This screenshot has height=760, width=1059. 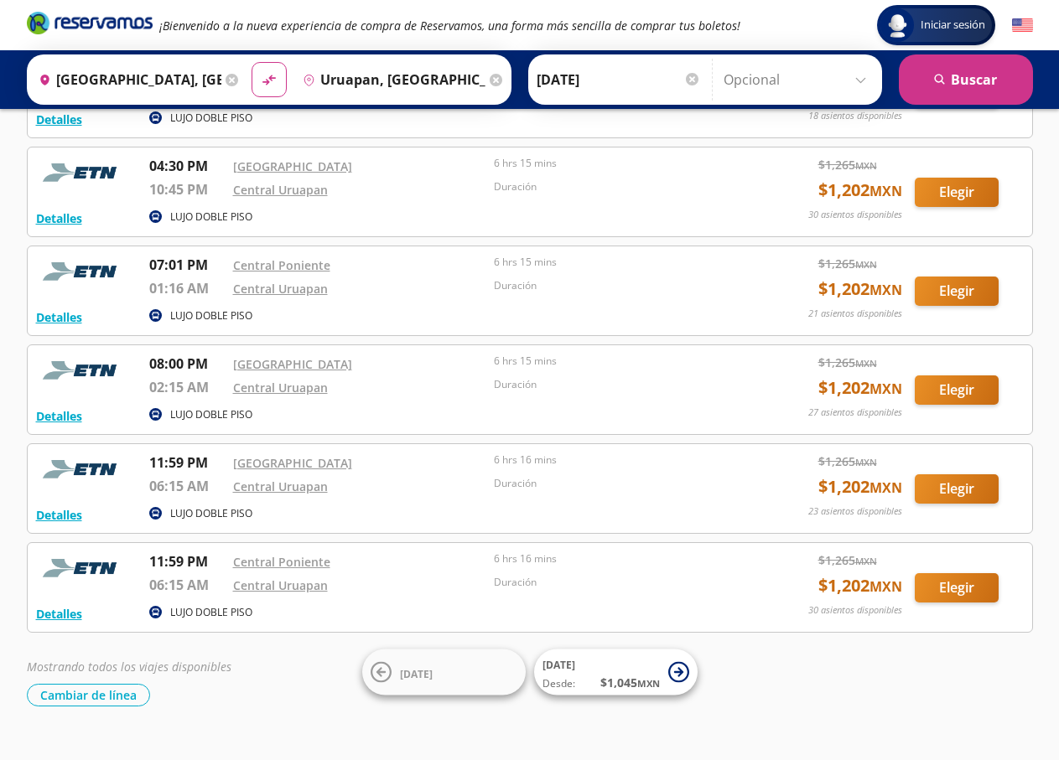 What do you see at coordinates (127, 80) in the screenshot?
I see `input: Buscar Origen` at bounding box center [127, 80].